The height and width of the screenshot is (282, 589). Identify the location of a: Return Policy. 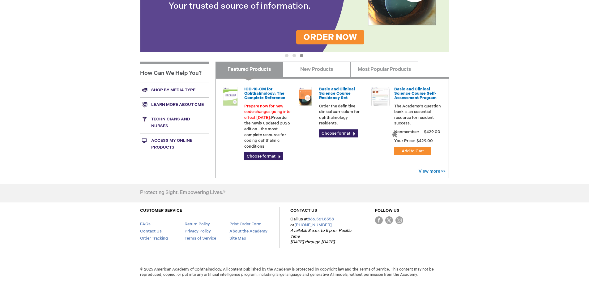
(197, 224).